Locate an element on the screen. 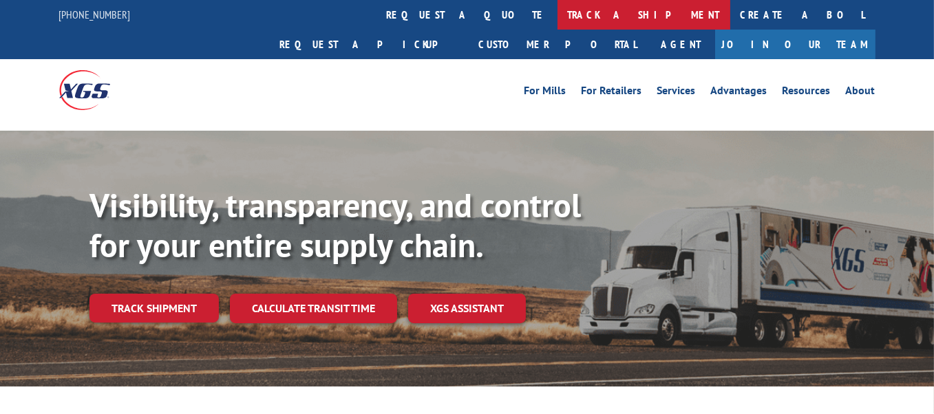 This screenshot has width=934, height=414. a: Resources is located at coordinates (807, 93).